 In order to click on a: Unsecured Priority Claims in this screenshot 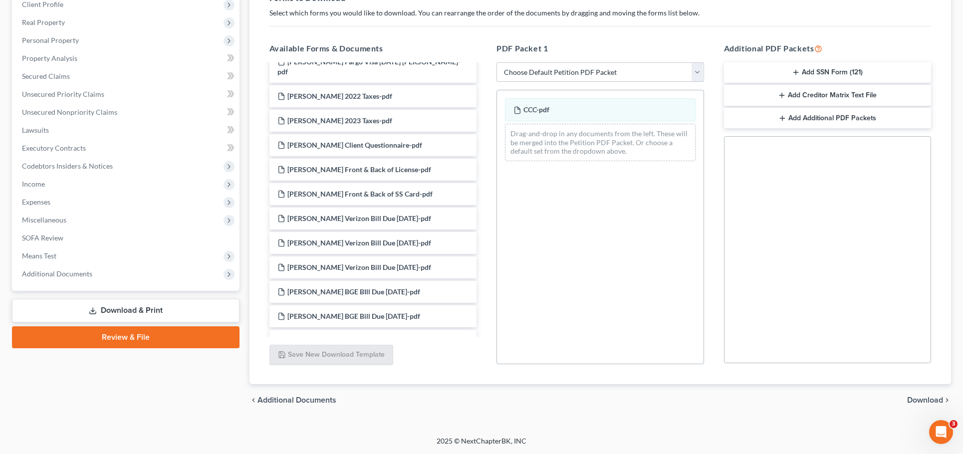, I will do `click(127, 94)`.